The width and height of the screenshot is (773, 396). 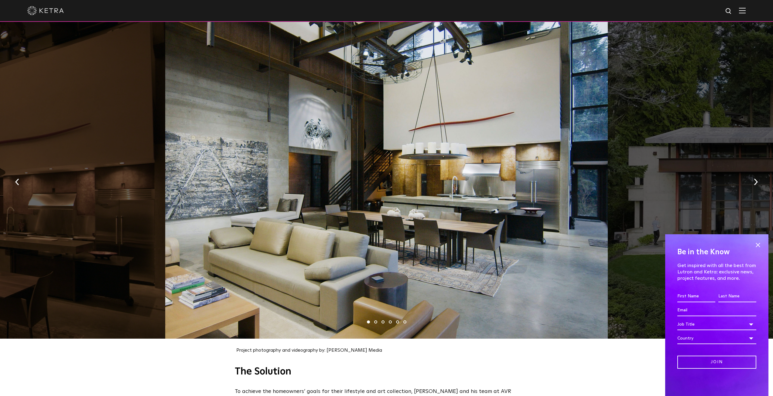 What do you see at coordinates (728, 11) in the screenshot?
I see `img: search icon` at bounding box center [728, 11].